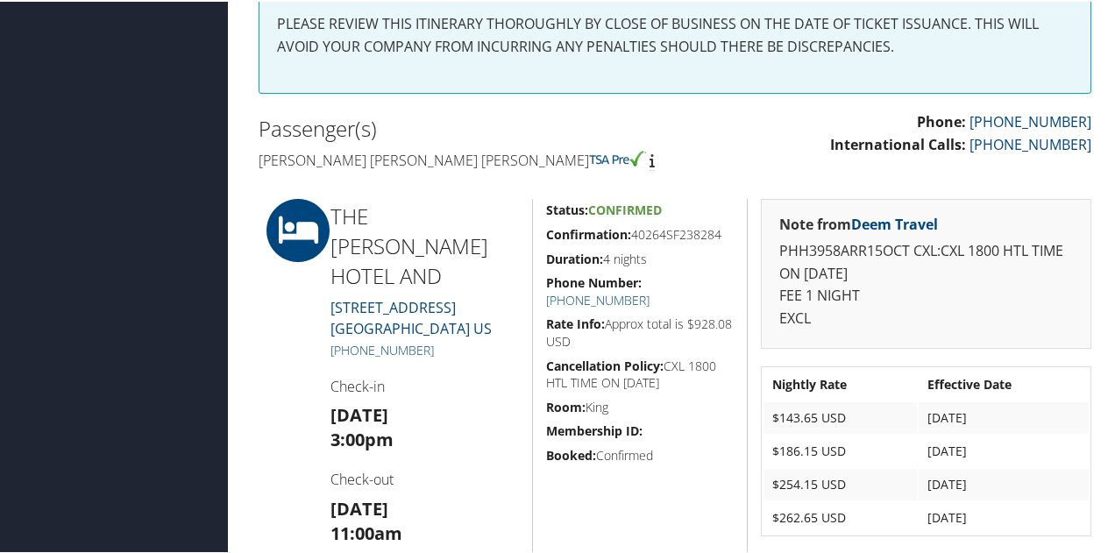 The height and width of the screenshot is (553, 1115). Describe the element at coordinates (640, 233) in the screenshot. I see `h5: 40264SF238284` at that location.